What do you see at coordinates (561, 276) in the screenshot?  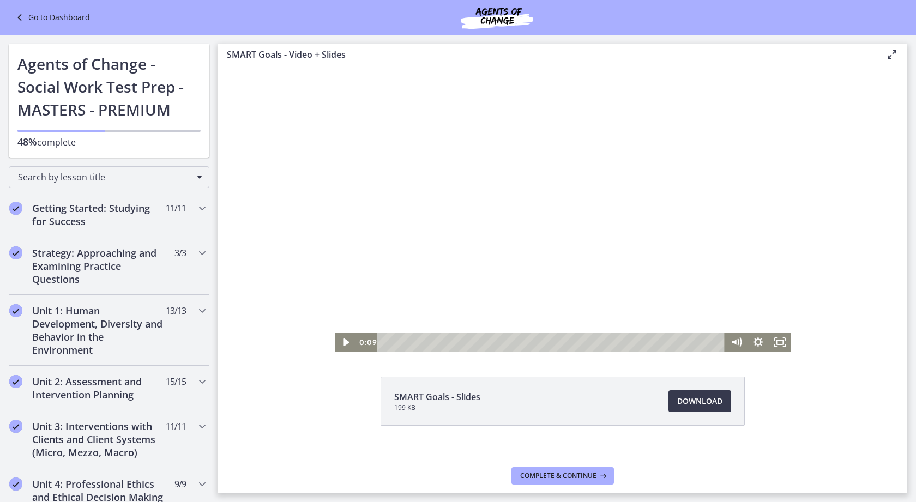 I see `button: Fullscreen` at bounding box center [561, 276].